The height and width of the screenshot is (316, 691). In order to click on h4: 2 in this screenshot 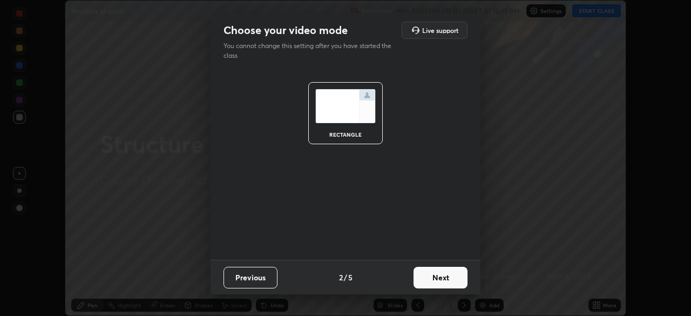, I will do `click(340, 277)`.